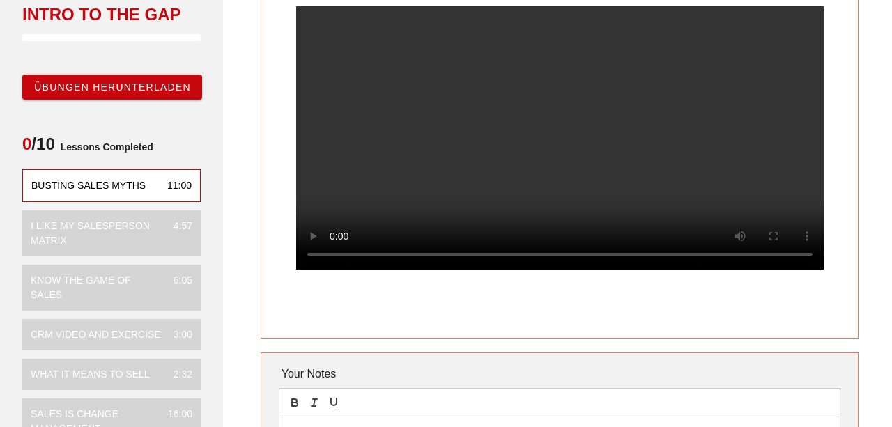 Image resolution: width=892 pixels, height=427 pixels. What do you see at coordinates (26, 144) in the screenshot?
I see `span: 0` at bounding box center [26, 144].